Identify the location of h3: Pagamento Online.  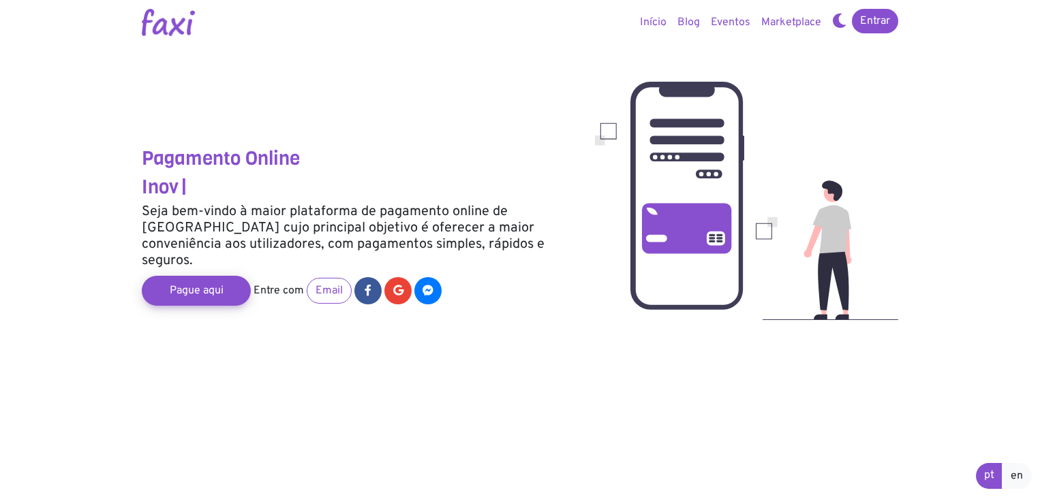
(358, 159).